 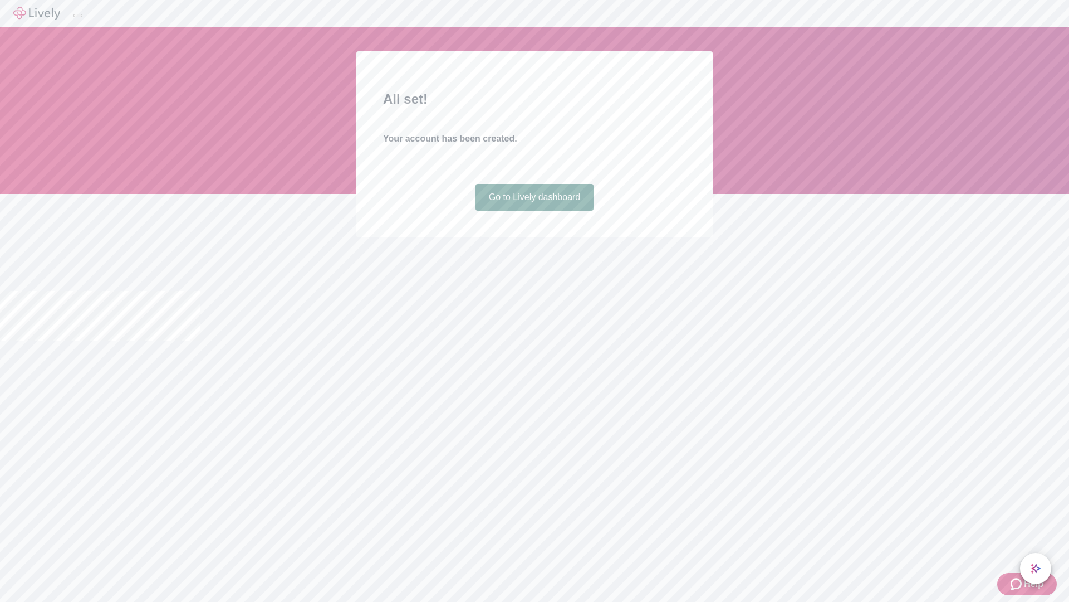 I want to click on svg: Zendesk support icon, so click(x=1018, y=584).